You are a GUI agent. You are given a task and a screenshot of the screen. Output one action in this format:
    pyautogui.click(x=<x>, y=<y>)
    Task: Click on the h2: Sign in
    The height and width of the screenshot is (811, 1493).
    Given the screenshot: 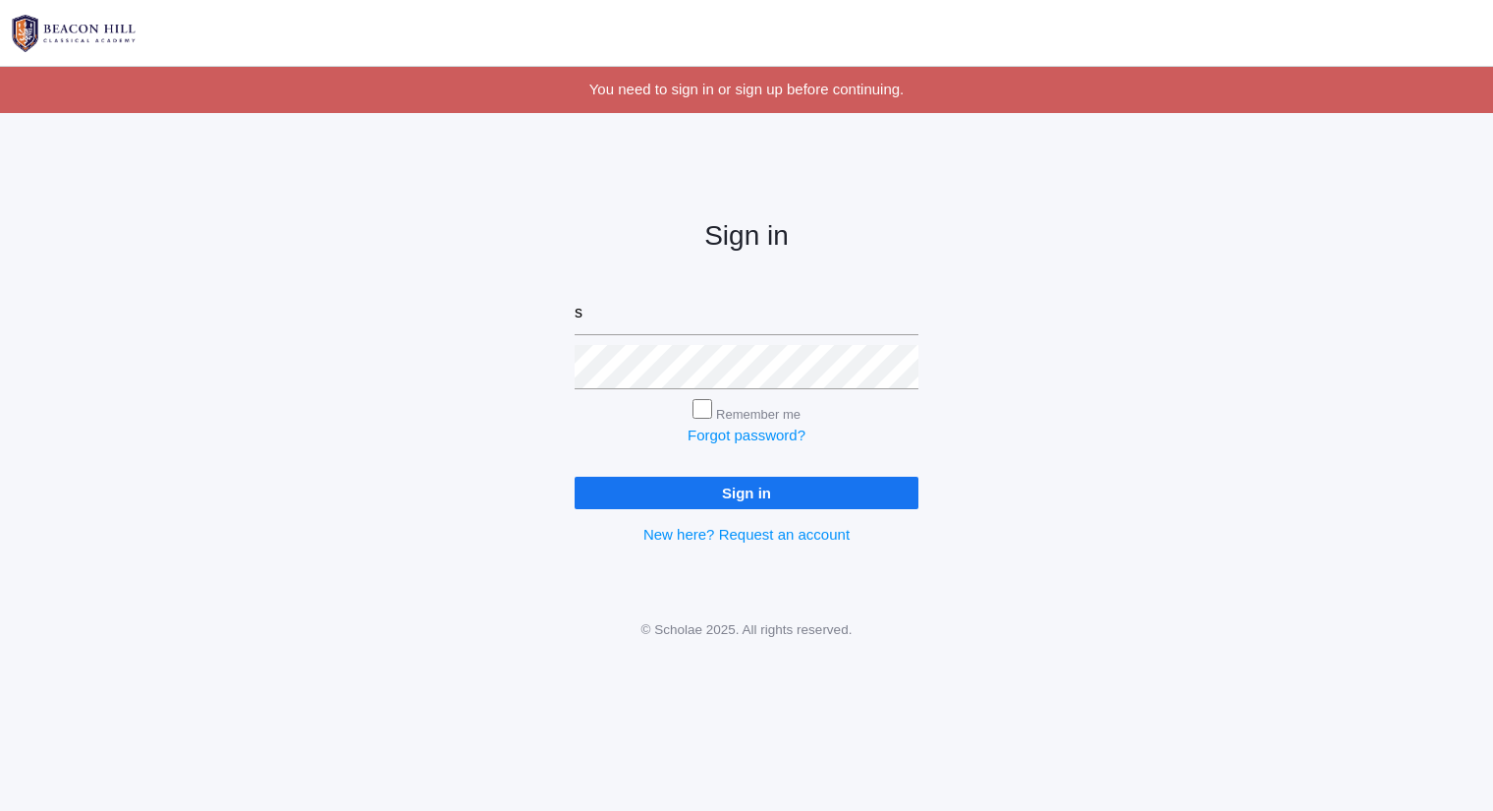 What is the action you would take?
    pyautogui.click(x=747, y=236)
    